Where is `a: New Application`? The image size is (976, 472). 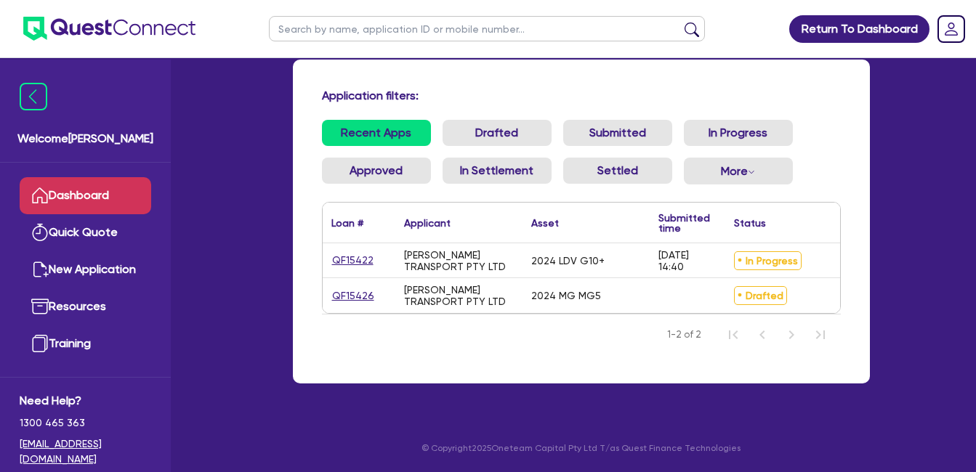
a: New Application is located at coordinates (85, 270).